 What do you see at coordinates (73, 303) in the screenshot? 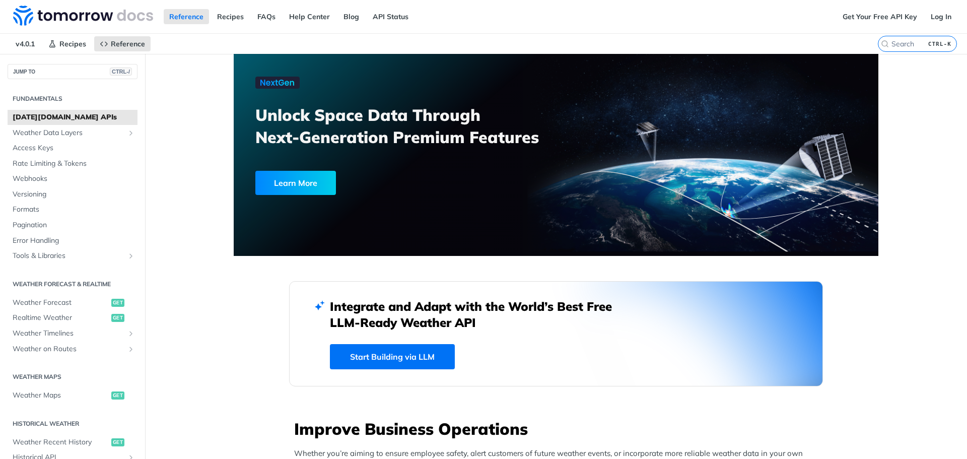
I see `a: Weather Forecastget` at bounding box center [73, 303].